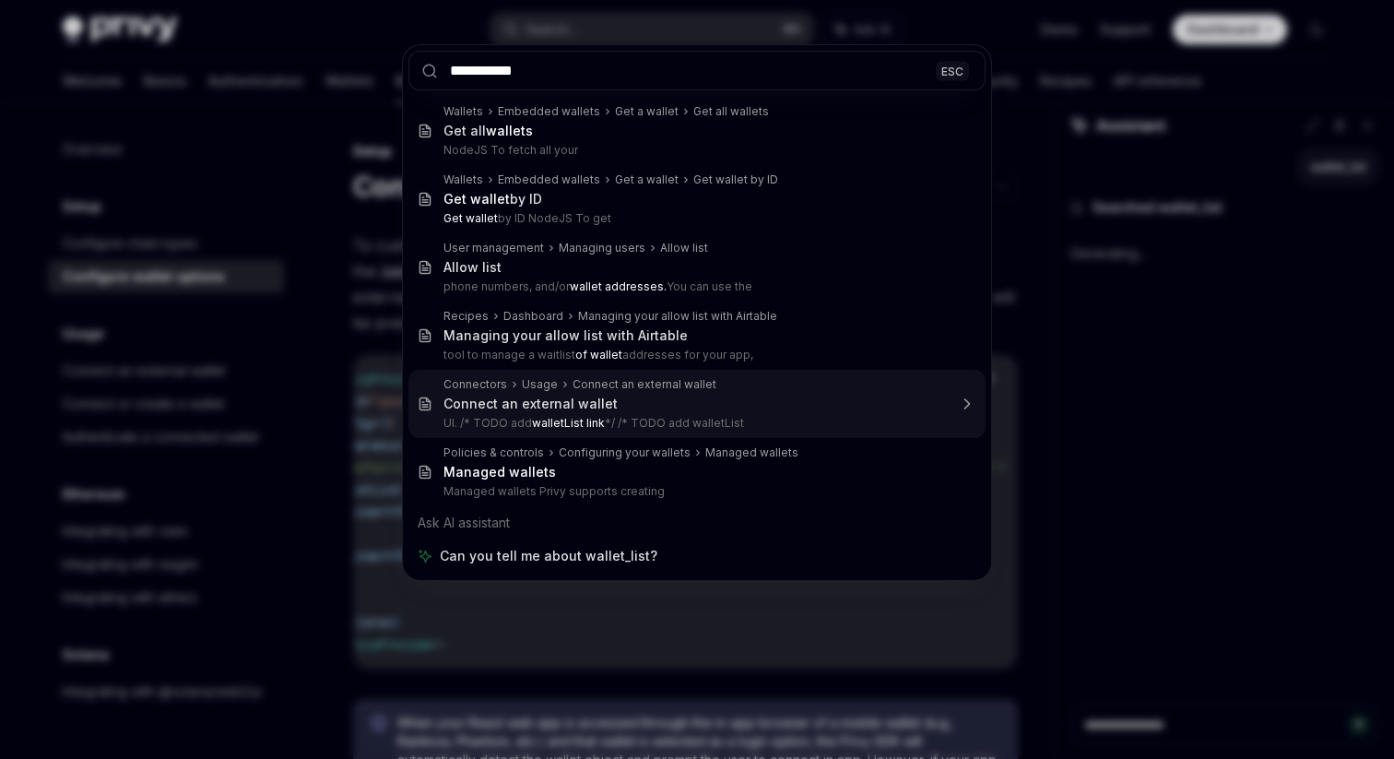 This screenshot has height=759, width=1394. I want to click on p: UI. /* TODO add */ /* TODO add walletList, so click(695, 423).